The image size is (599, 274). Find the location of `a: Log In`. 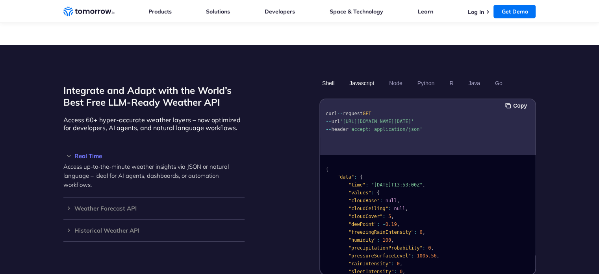

a: Log In is located at coordinates (475, 12).